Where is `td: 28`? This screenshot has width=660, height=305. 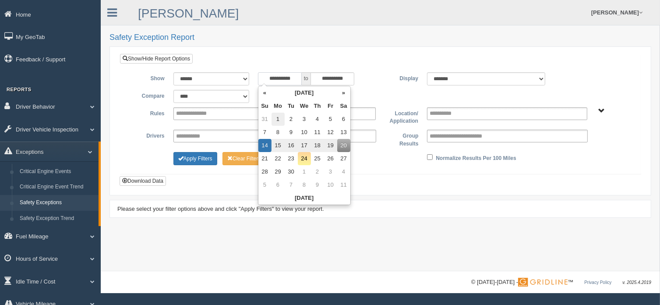
td: 28 is located at coordinates (265, 172).